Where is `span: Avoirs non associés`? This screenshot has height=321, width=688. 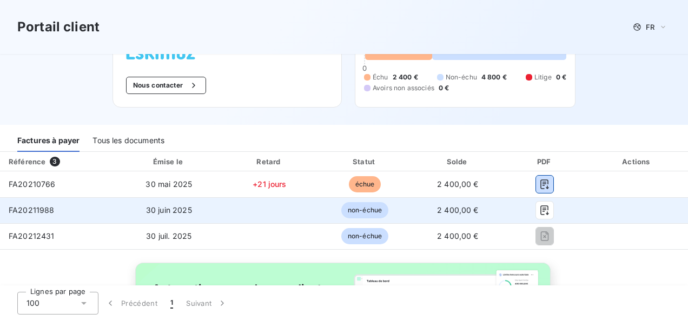
span: Avoirs non associés is located at coordinates (403, 88).